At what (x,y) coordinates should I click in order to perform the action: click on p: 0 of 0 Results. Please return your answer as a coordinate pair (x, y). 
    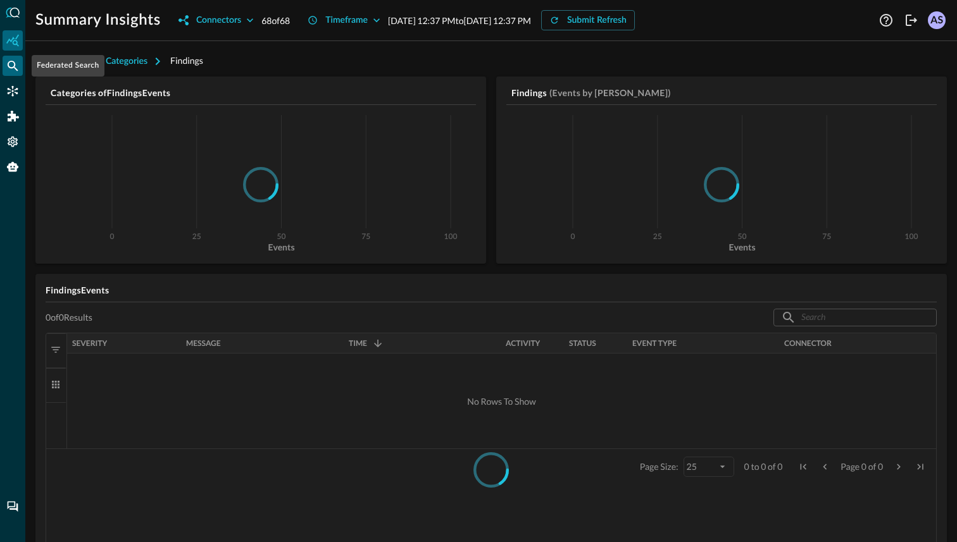
    Looking at the image, I should click on (69, 318).